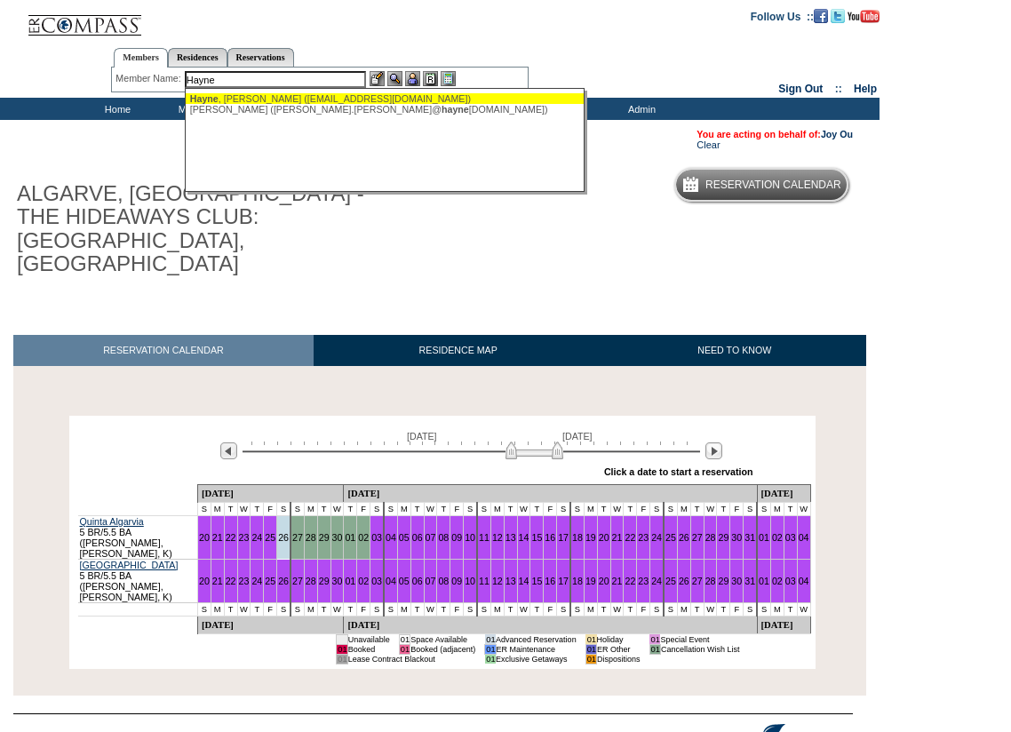 Image resolution: width=1011 pixels, height=732 pixels. What do you see at coordinates (536, 649) in the screenshot?
I see `td: ER Maintenance` at bounding box center [536, 649].